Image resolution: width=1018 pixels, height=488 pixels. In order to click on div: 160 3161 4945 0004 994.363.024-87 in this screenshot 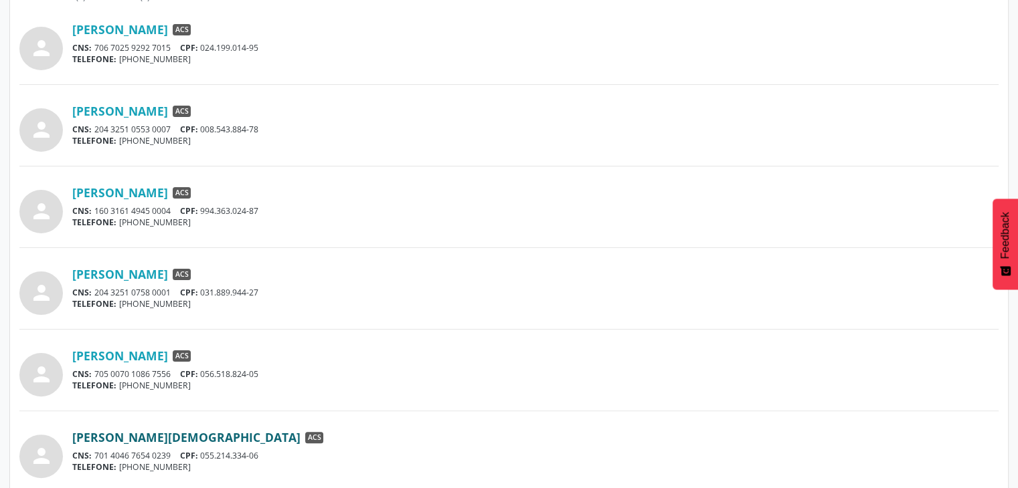, I will do `click(535, 211)`.